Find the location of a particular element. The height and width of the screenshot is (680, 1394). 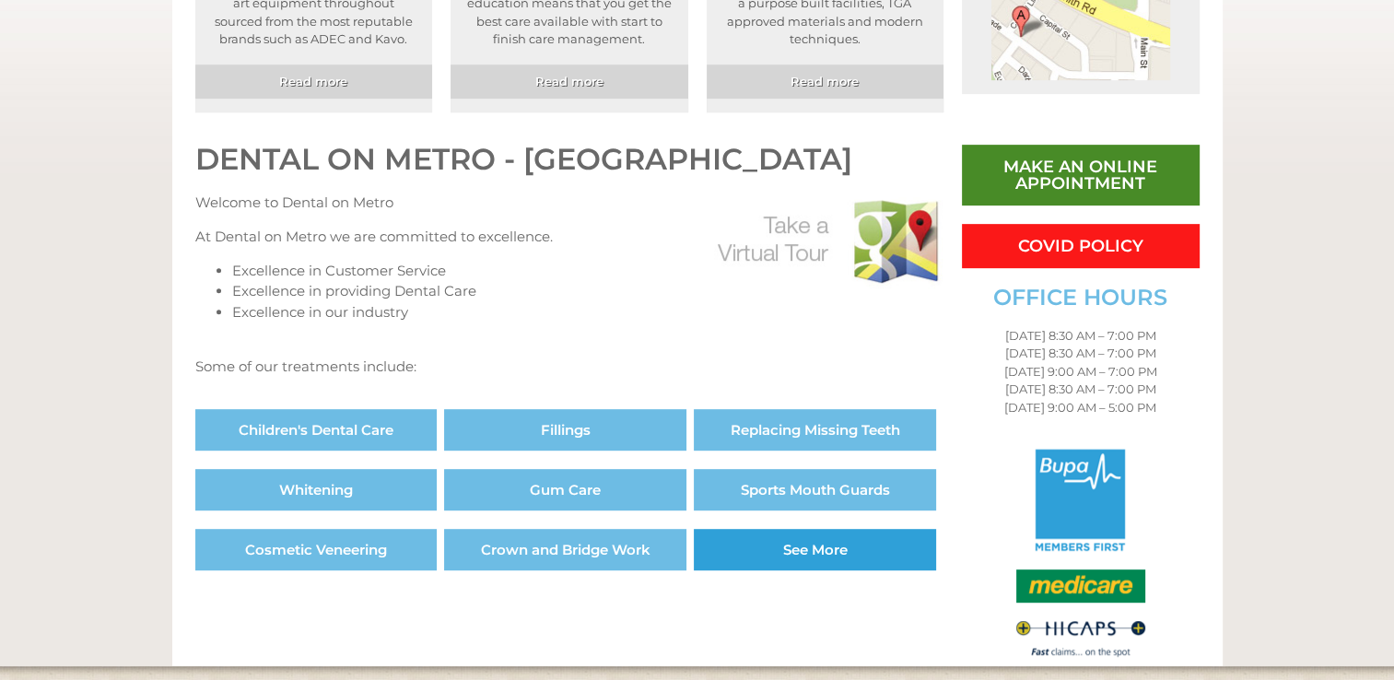

a: COVID Policy is located at coordinates (1080, 246).